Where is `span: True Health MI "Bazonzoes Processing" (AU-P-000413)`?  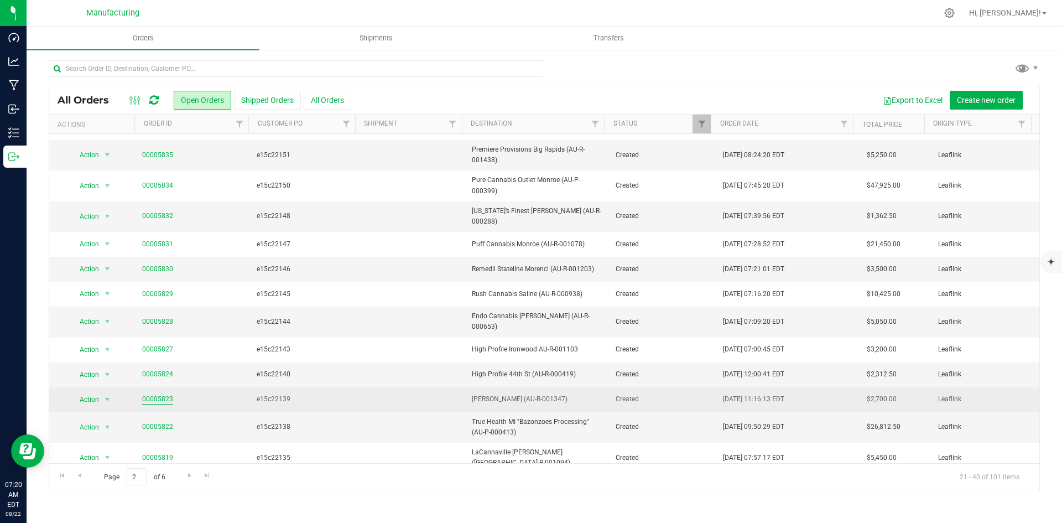 span: True Health MI "Bazonzoes Processing" (AU-P-000413) is located at coordinates (537, 427).